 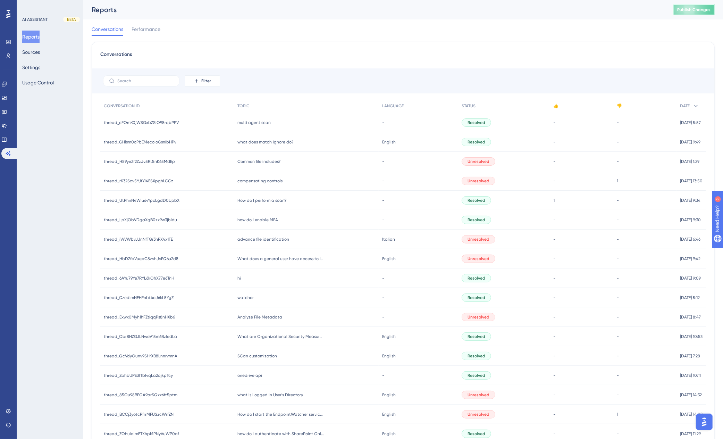 I want to click on button: Open AI Assistant Launcher, so click(x=10, y=10).